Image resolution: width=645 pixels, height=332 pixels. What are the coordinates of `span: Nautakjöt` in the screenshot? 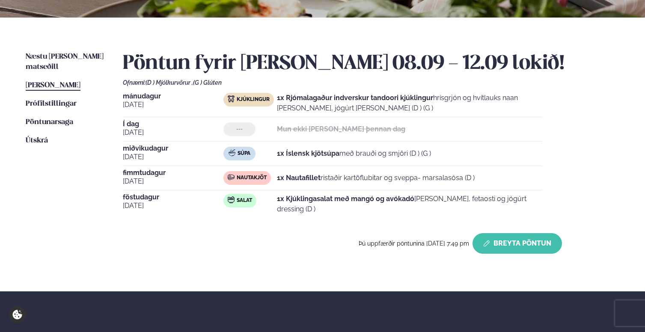 It's located at (252, 178).